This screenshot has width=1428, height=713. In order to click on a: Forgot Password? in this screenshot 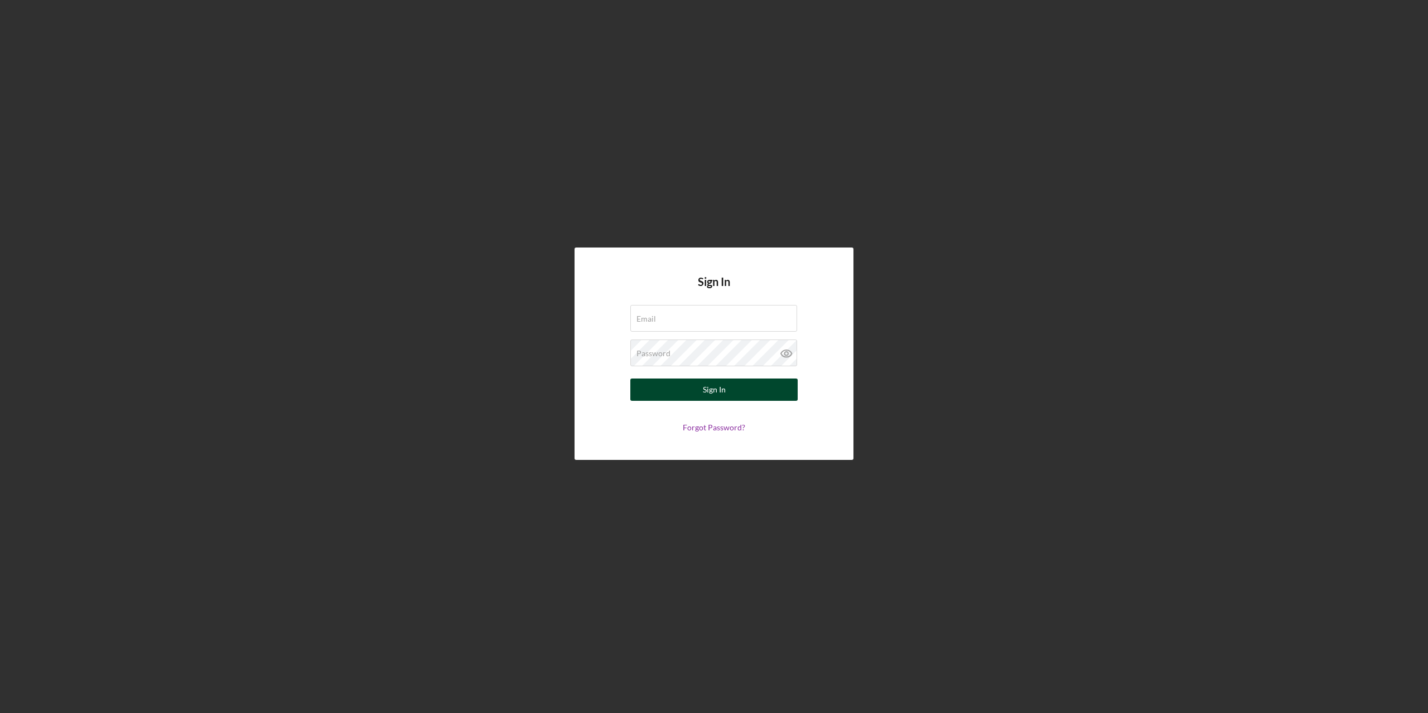, I will do `click(714, 427)`.